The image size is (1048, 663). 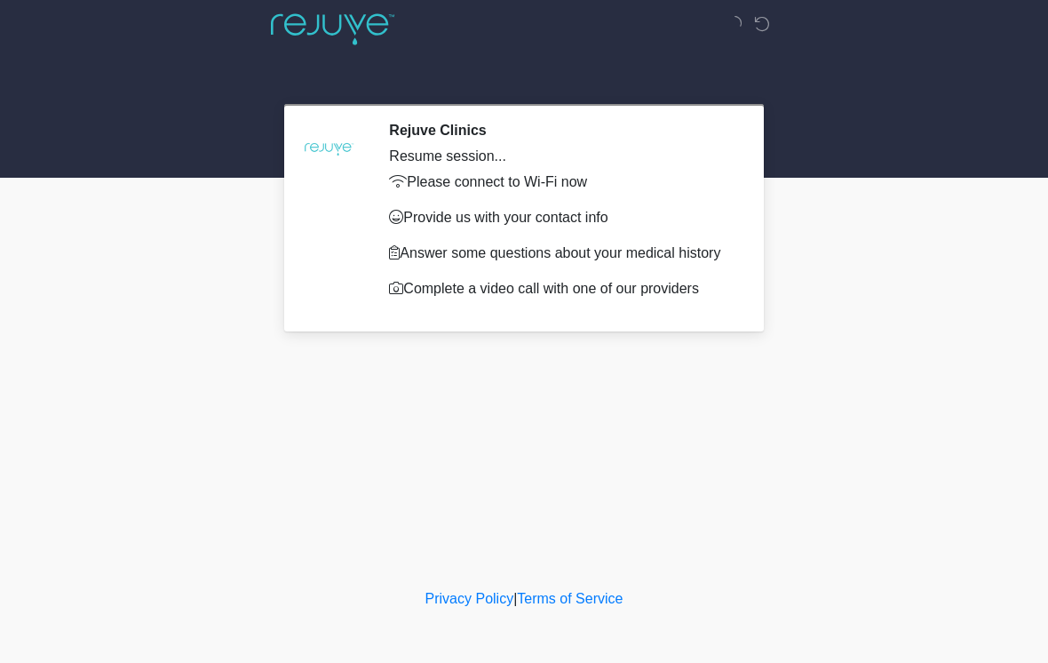 What do you see at coordinates (561, 289) in the screenshot?
I see `p: Complete a video call with one of our providers` at bounding box center [561, 289].